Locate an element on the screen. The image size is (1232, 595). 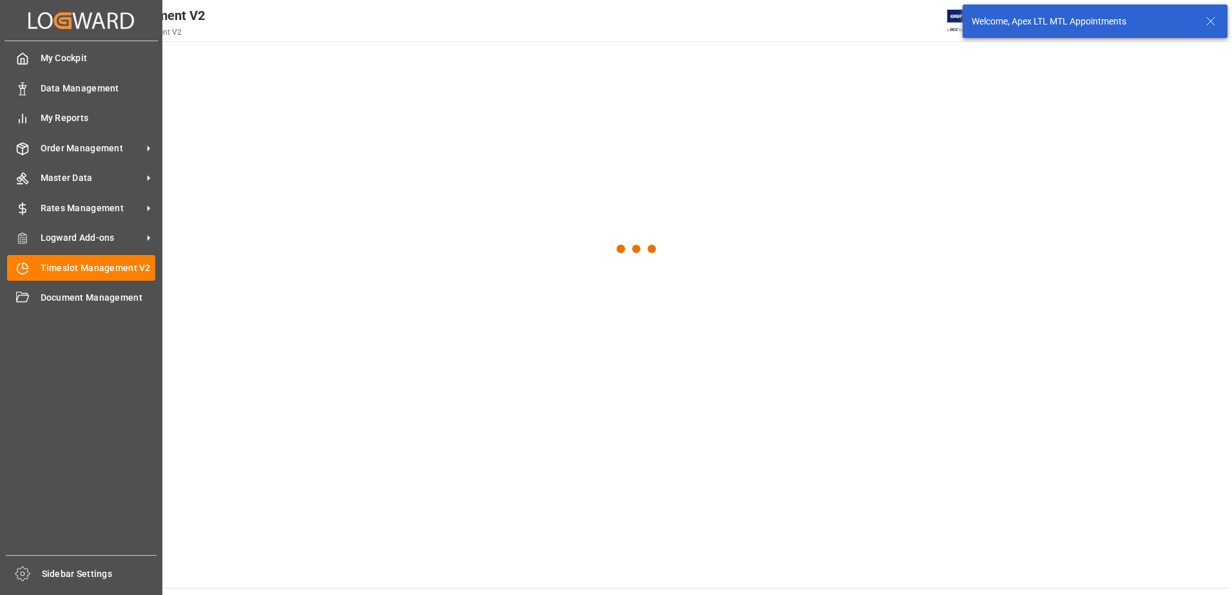
img: Exertis%20JAM%20-%20Email%20Logo.jpg_1722504956.jpg is located at coordinates (969, 21).